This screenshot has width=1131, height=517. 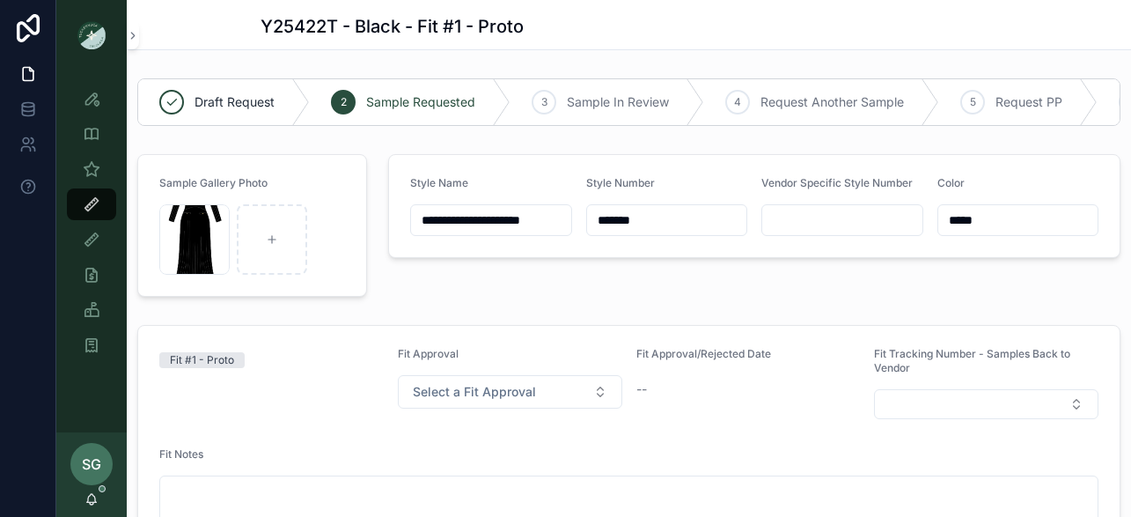 What do you see at coordinates (618, 102) in the screenshot?
I see `span: Sample In Review` at bounding box center [618, 102].